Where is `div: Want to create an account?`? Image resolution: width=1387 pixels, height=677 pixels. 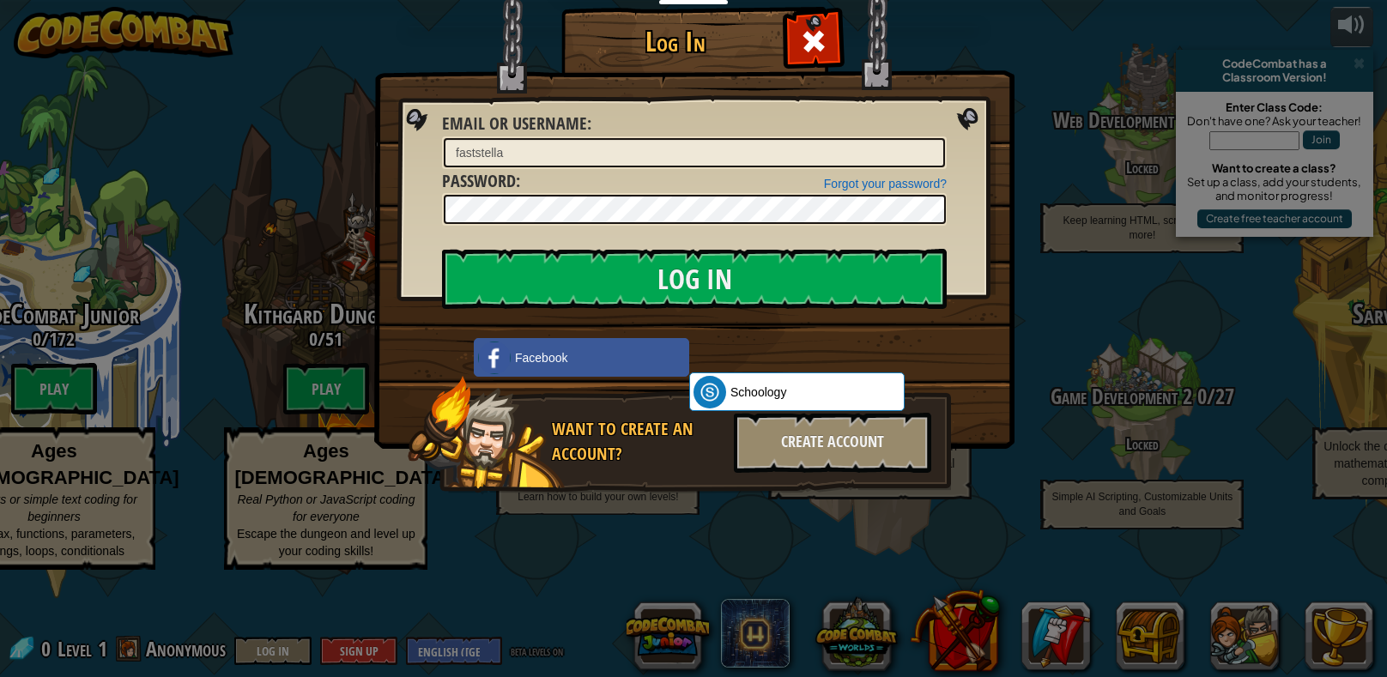
div: Want to create an account? is located at coordinates (638, 441).